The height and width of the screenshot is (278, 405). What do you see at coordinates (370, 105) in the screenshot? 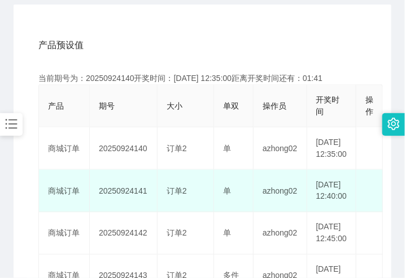
I see `span: 操作` at bounding box center [370, 105].